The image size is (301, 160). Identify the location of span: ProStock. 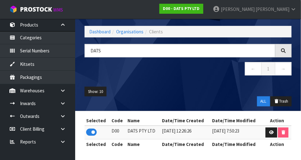
(36, 9).